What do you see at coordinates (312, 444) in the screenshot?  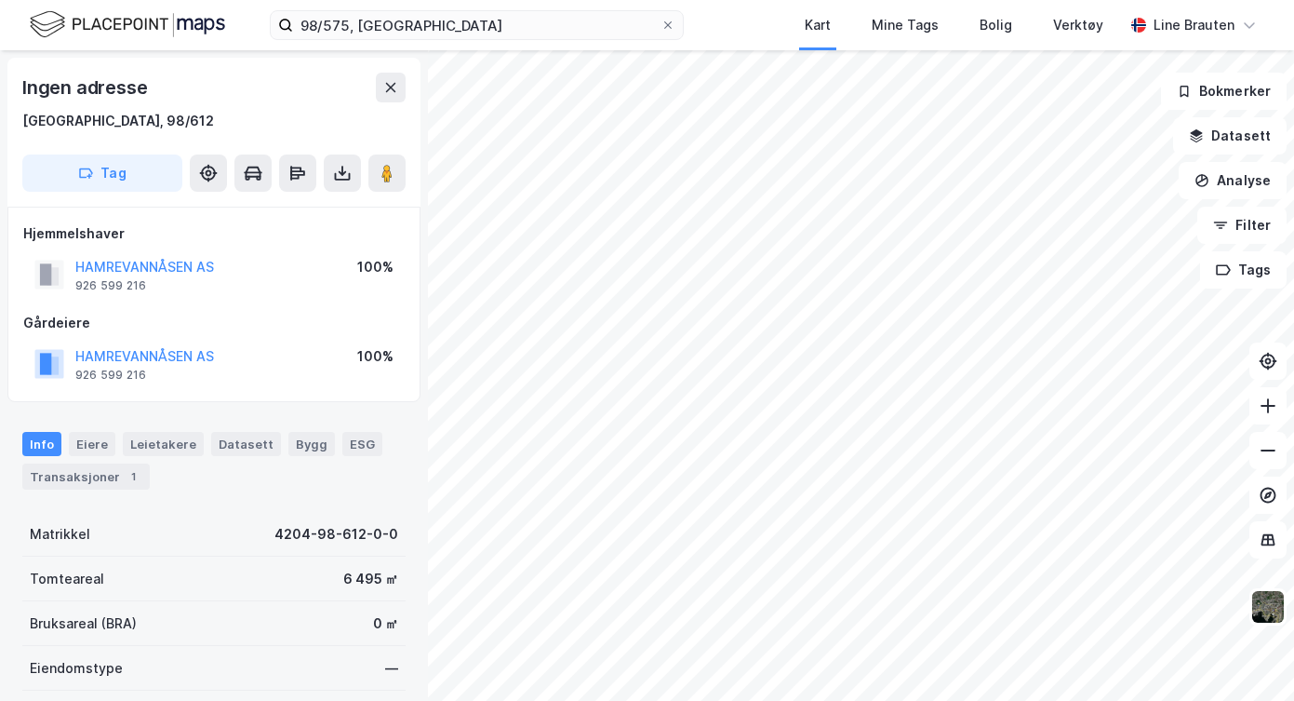 I see `div: Bygg` at bounding box center [312, 444].